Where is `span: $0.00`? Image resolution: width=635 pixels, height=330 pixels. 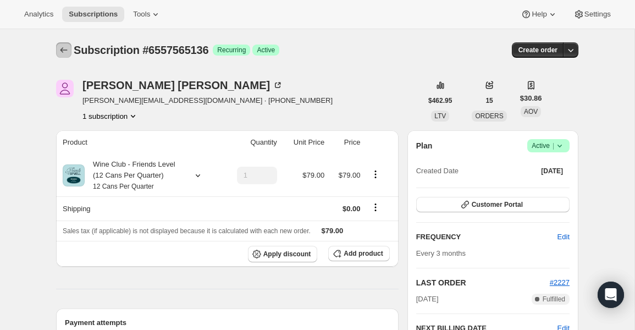 span: $0.00 is located at coordinates (351, 208).